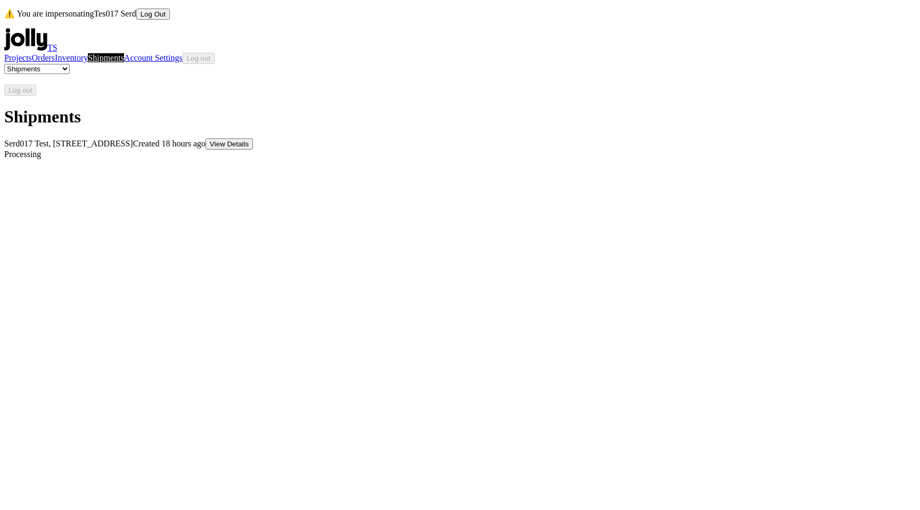 The width and height of the screenshot is (920, 510). What do you see at coordinates (44, 57) in the screenshot?
I see `a: Orders` at bounding box center [44, 57].